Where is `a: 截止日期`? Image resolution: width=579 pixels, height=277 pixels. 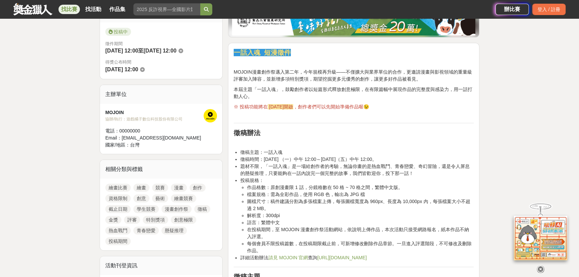
a: 截止日期 is located at coordinates (118, 209).